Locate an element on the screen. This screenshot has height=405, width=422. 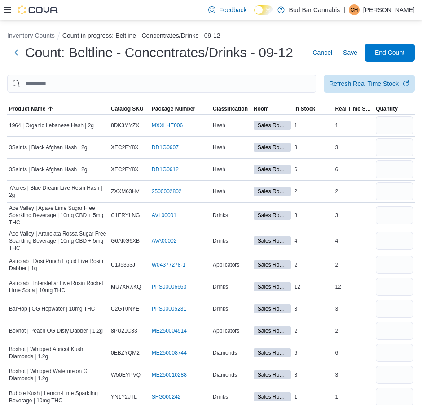
span: 8PU21C33 is located at coordinates (124, 331).